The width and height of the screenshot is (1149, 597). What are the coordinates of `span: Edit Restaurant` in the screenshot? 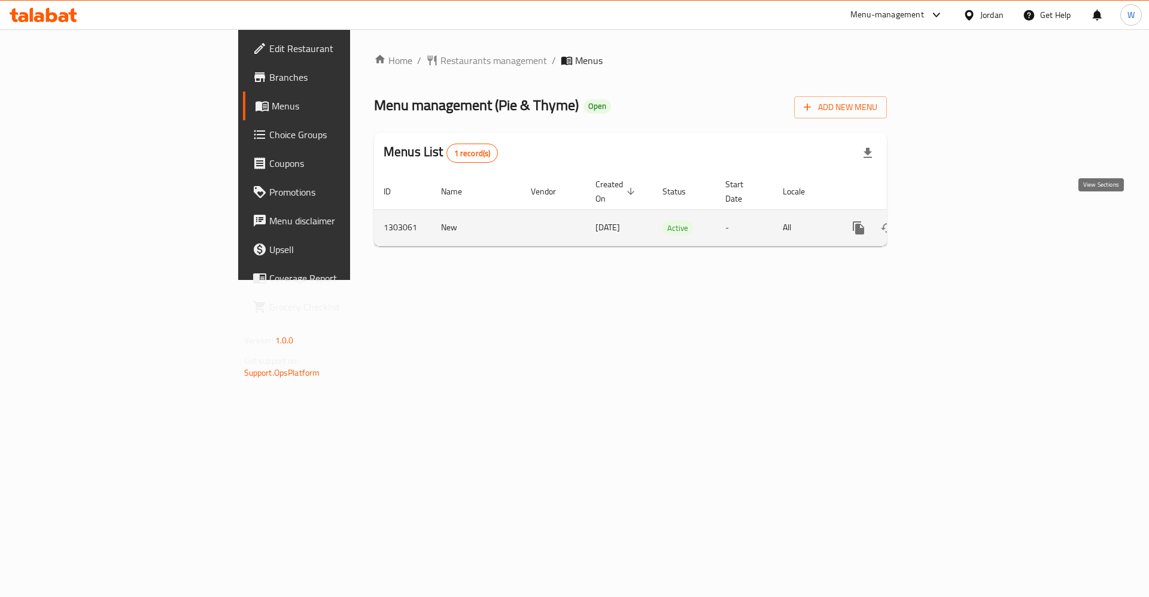 It's located at (345, 48).